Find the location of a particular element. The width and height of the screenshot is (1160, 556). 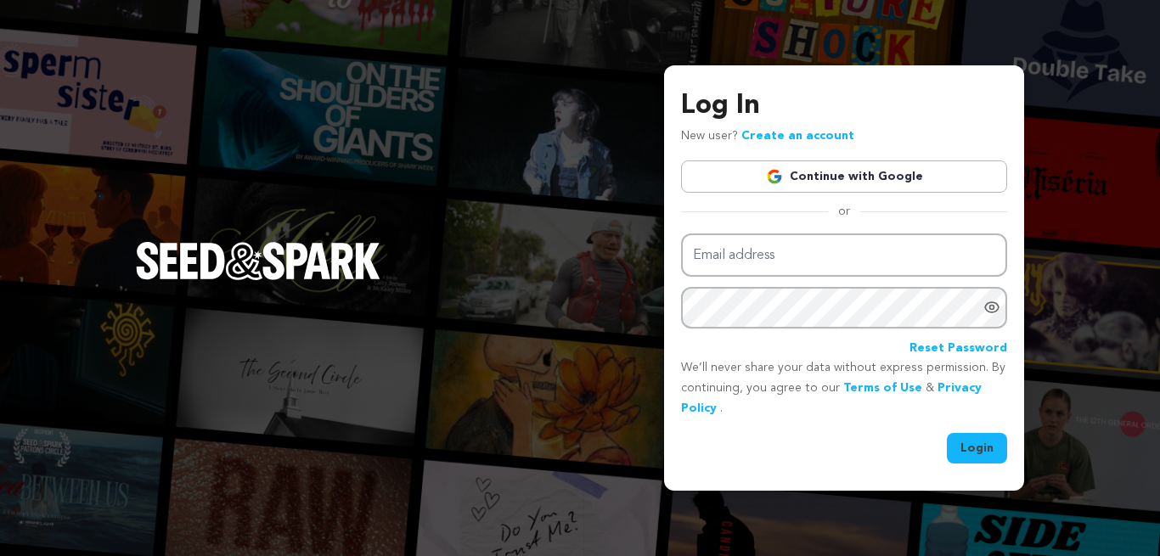

a: Continue with Google is located at coordinates (844, 177).